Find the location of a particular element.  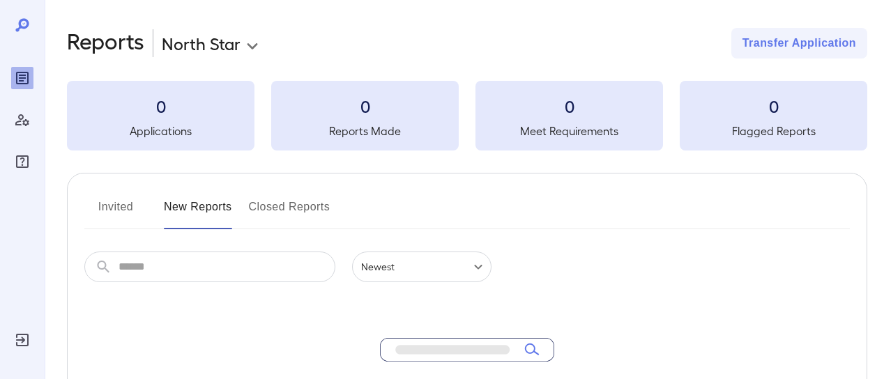

button: Closed Reports is located at coordinates (289, 213).